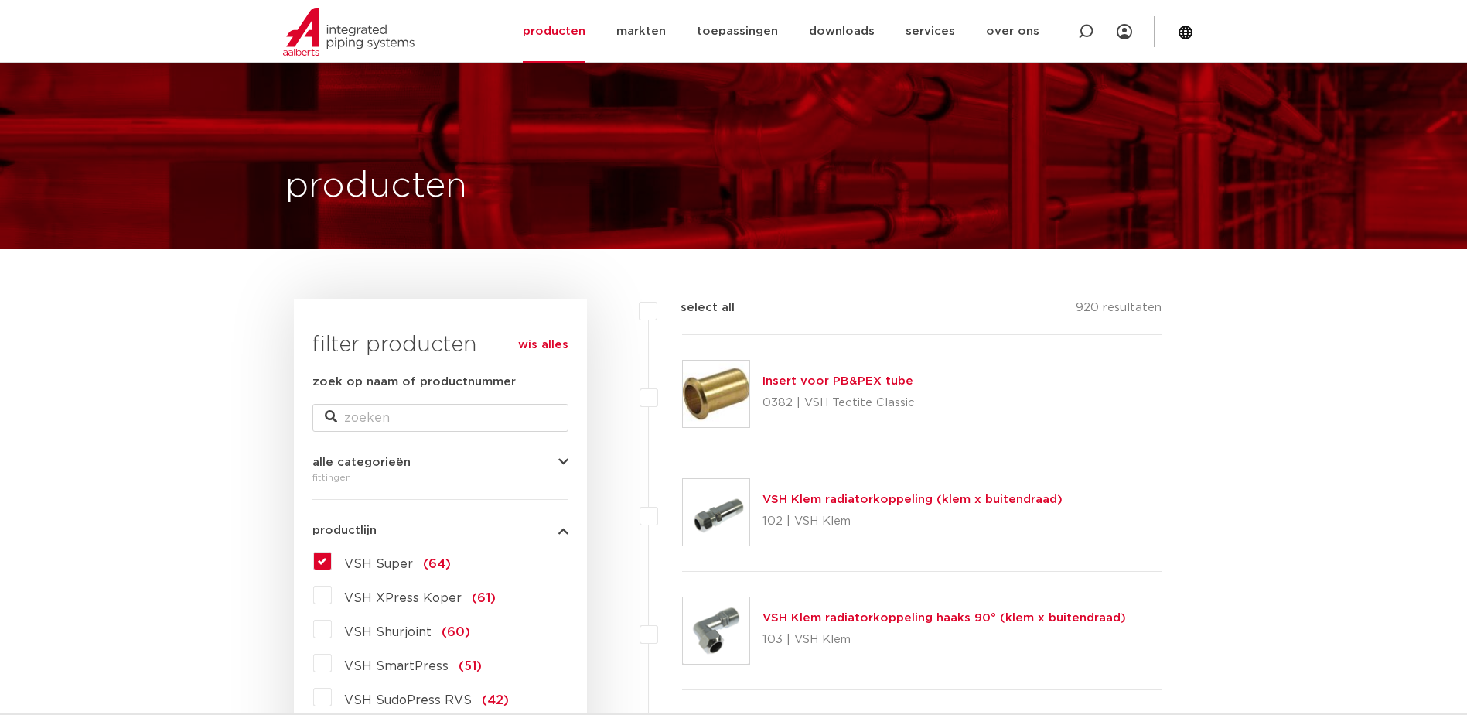 Image resolution: width=1467 pixels, height=715 pixels. What do you see at coordinates (944, 617) in the screenshot?
I see `a: VSH Klem radiatorkoppeling haaks 90° (klem x buitendraad)` at bounding box center [944, 617].